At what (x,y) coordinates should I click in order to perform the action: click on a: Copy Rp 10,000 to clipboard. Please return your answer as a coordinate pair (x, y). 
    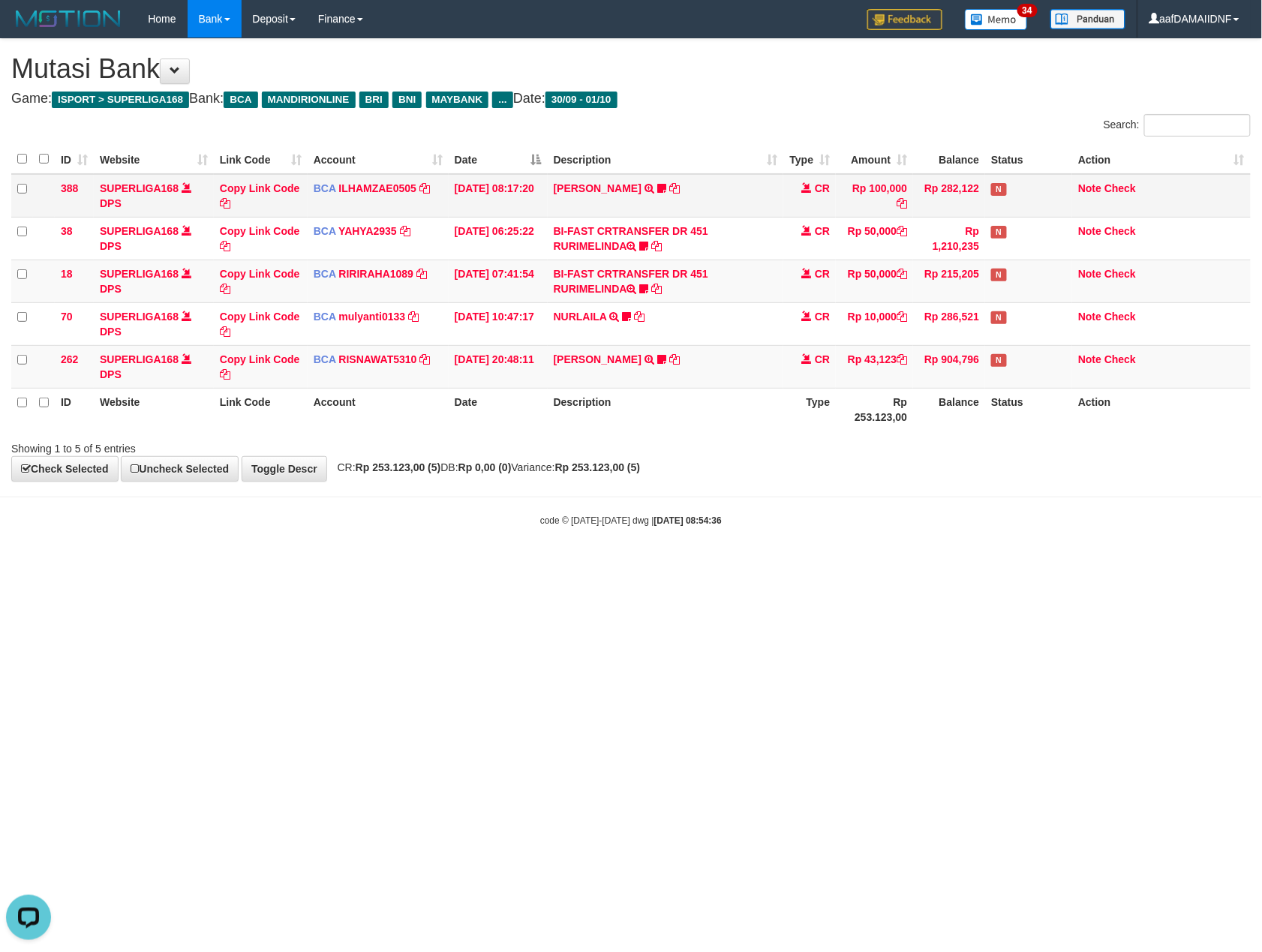
    Looking at the image, I should click on (902, 316).